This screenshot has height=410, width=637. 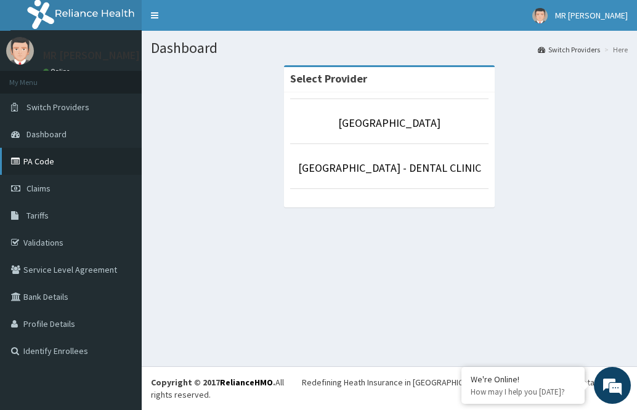 What do you see at coordinates (389, 388) in the screenshot?
I see `footer: All rights reserved.` at bounding box center [389, 388].